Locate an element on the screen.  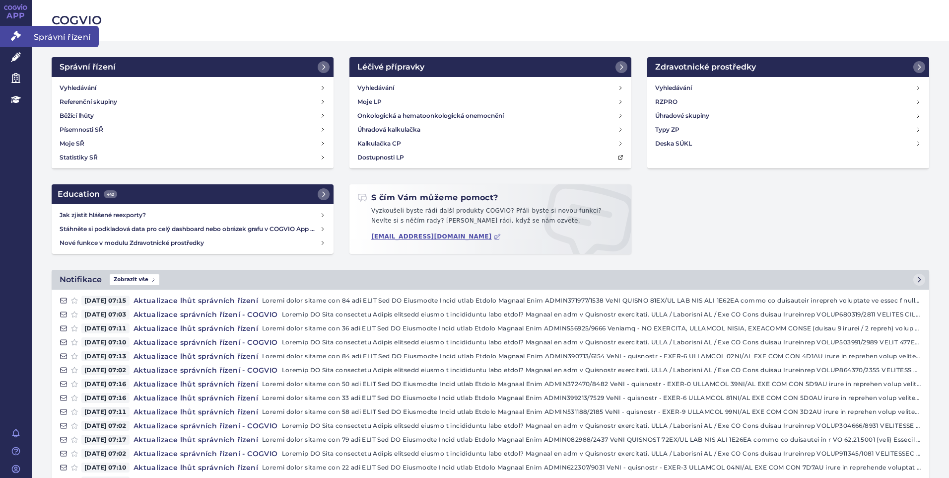
a: Referenční skupiny is located at coordinates (193, 102).